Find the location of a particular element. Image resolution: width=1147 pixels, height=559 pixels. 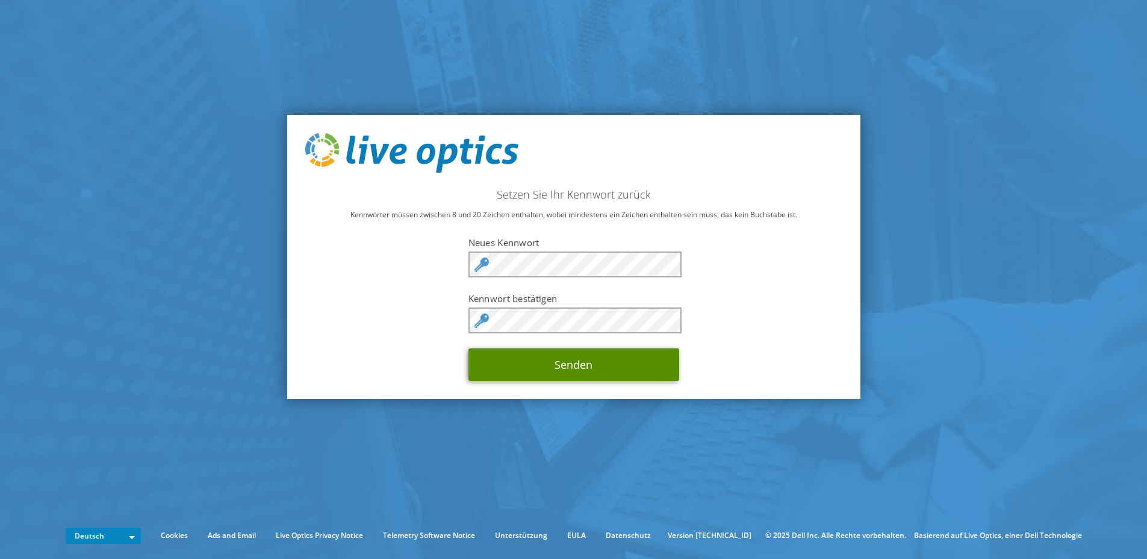

a: Live Optics Privacy Notice is located at coordinates (319, 536).